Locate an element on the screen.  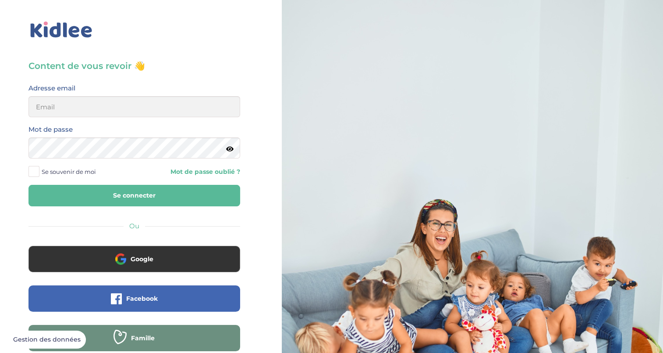
span: Se souvenir de moi is located at coordinates (69, 171).